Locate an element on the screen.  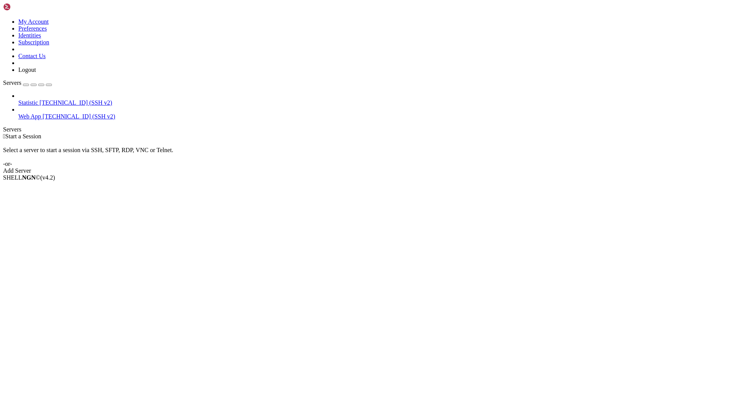
b: NGN is located at coordinates (29, 177).